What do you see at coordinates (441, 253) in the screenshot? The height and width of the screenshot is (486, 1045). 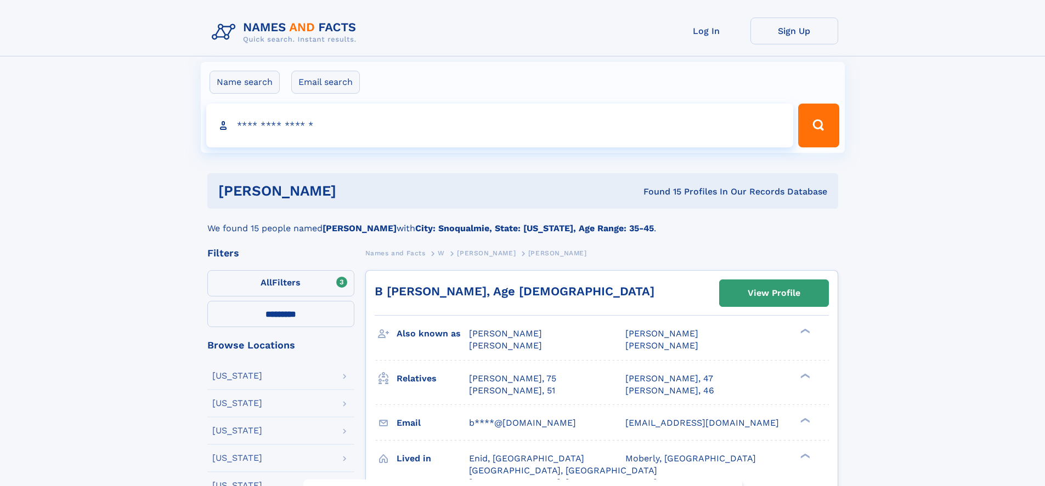 I see `a: W` at bounding box center [441, 253].